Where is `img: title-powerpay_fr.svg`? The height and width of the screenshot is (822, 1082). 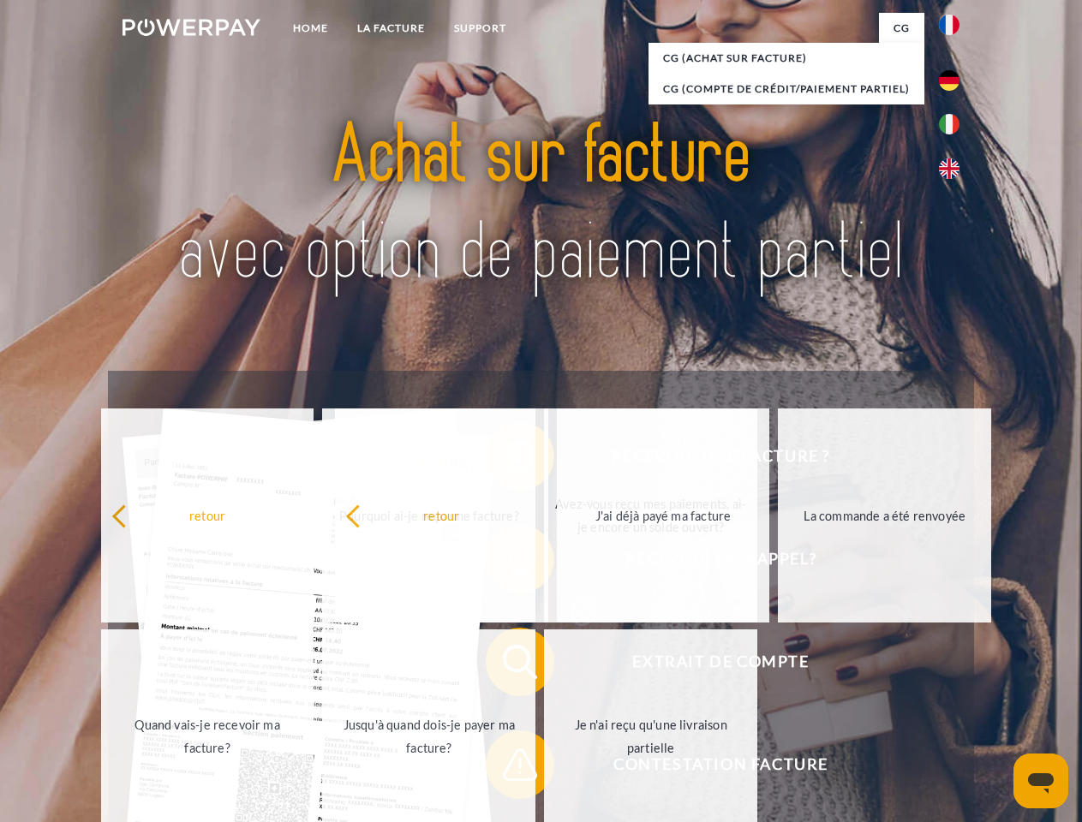
img: title-powerpay_fr.svg is located at coordinates (540, 205).